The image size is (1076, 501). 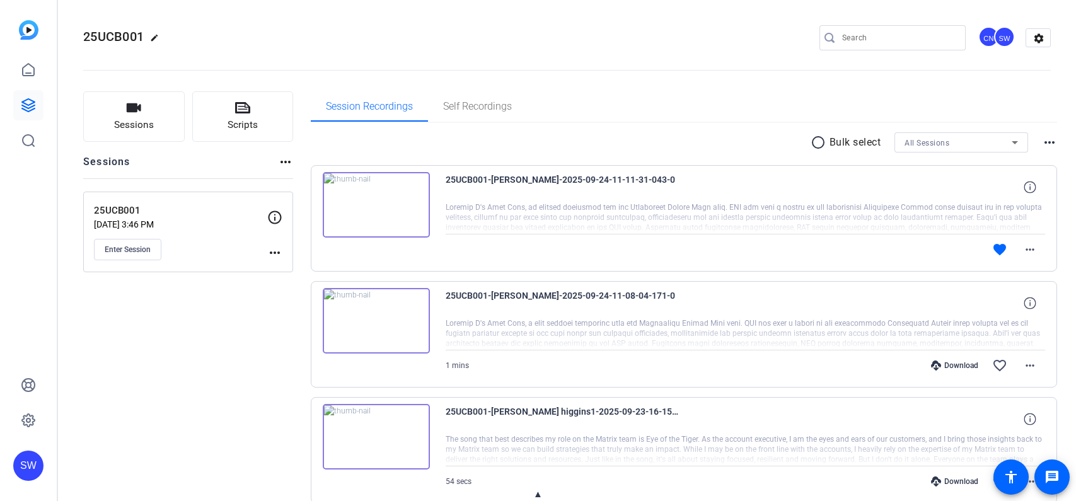 I want to click on span: Enter Session, so click(x=127, y=250).